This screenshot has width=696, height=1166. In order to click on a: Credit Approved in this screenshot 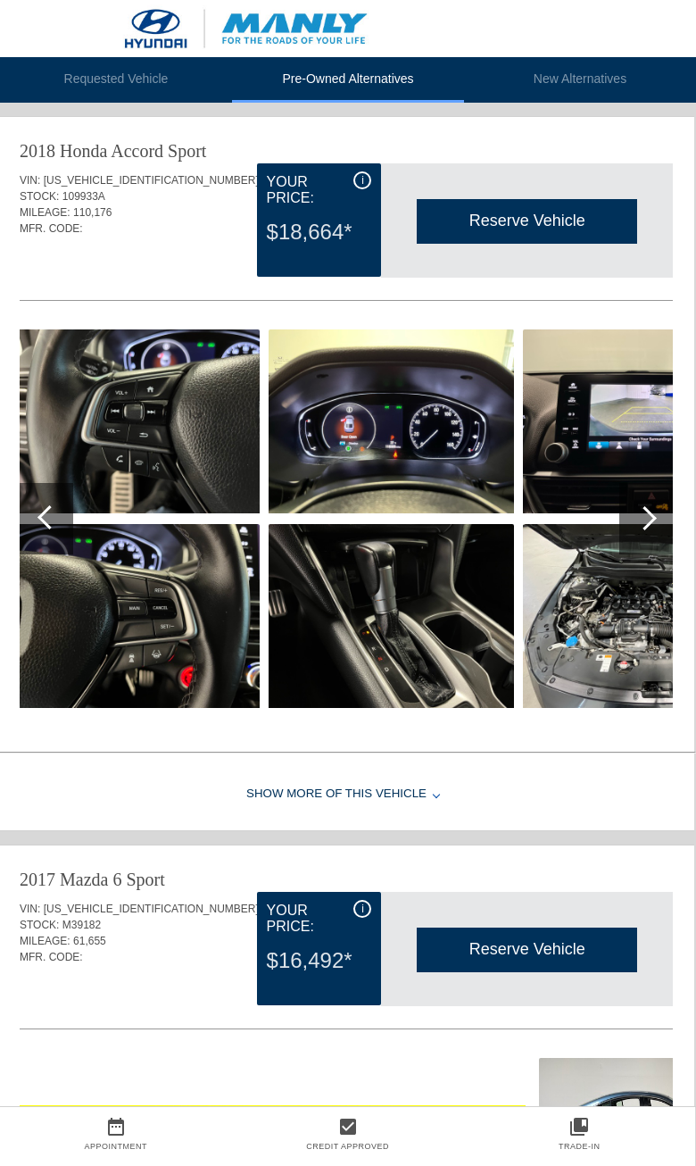, I will do `click(347, 1146)`.